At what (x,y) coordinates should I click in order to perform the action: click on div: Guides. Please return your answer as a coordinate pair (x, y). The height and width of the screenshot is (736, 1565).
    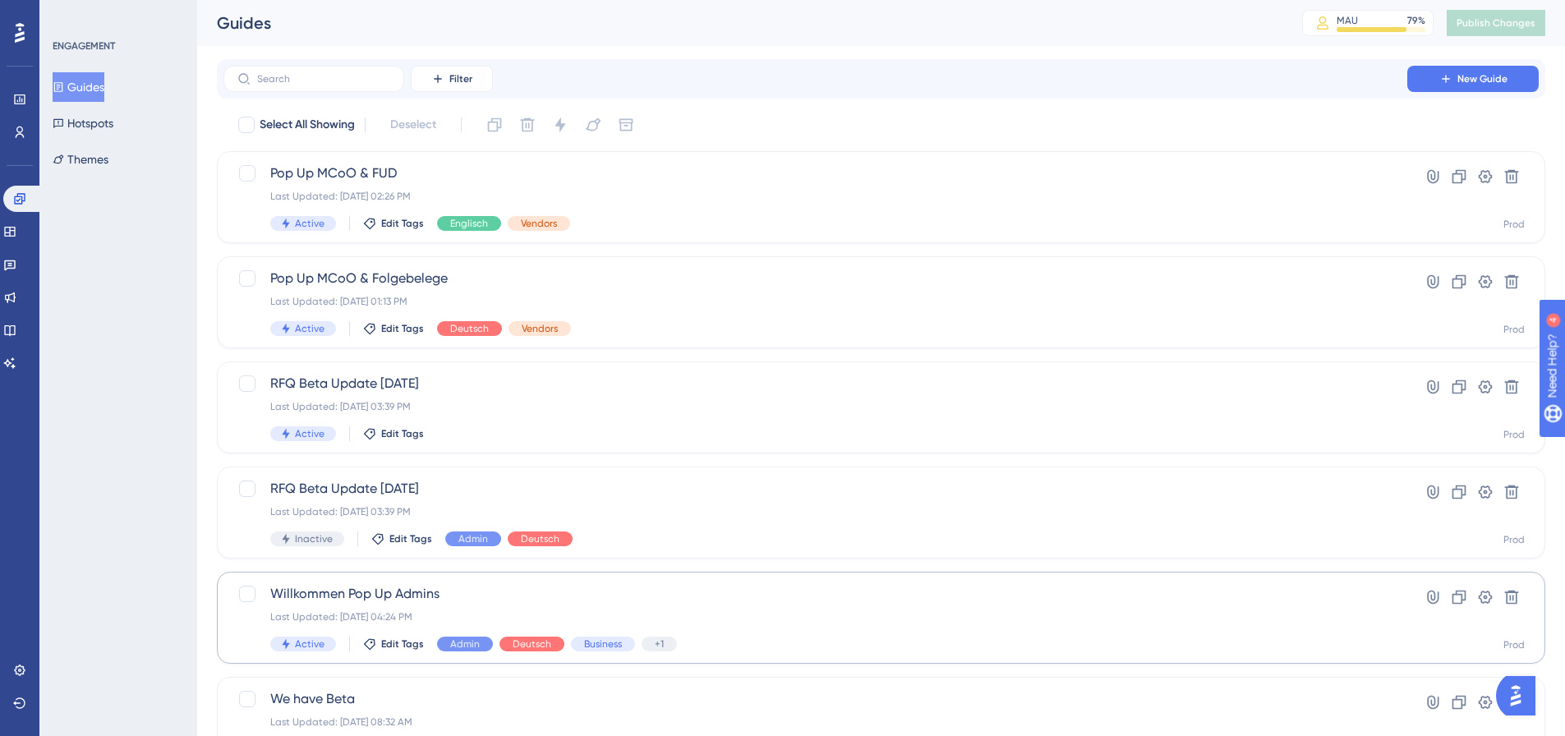
    Looking at the image, I should click on (739, 23).